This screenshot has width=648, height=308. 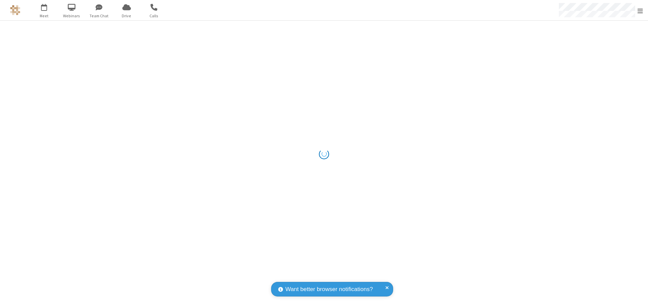 I want to click on span: Meet, so click(x=44, y=16).